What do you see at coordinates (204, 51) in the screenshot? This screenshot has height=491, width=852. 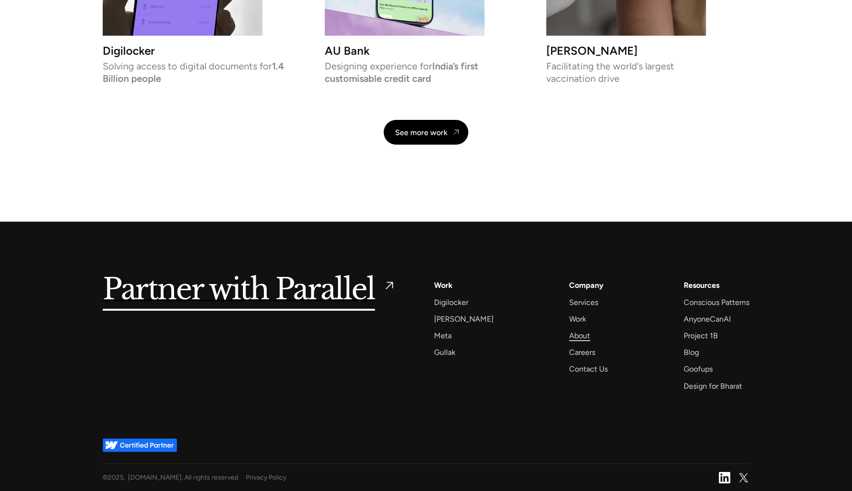 I see `h3: Digilocker` at bounding box center [204, 51].